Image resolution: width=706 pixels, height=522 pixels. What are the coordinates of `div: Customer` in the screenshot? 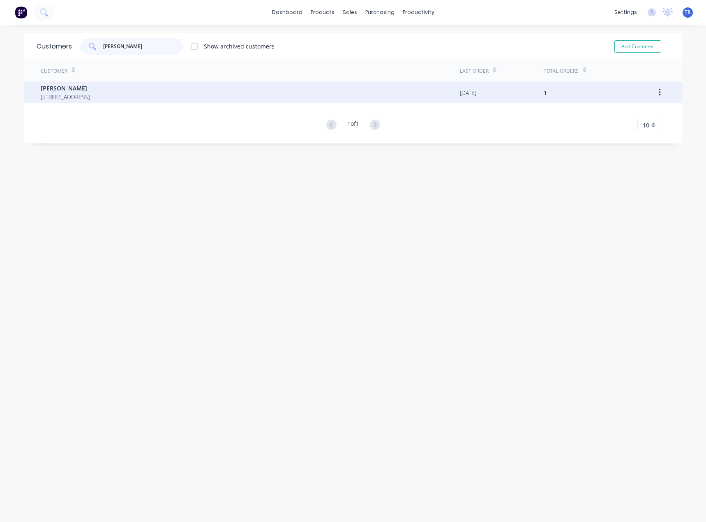 It's located at (54, 71).